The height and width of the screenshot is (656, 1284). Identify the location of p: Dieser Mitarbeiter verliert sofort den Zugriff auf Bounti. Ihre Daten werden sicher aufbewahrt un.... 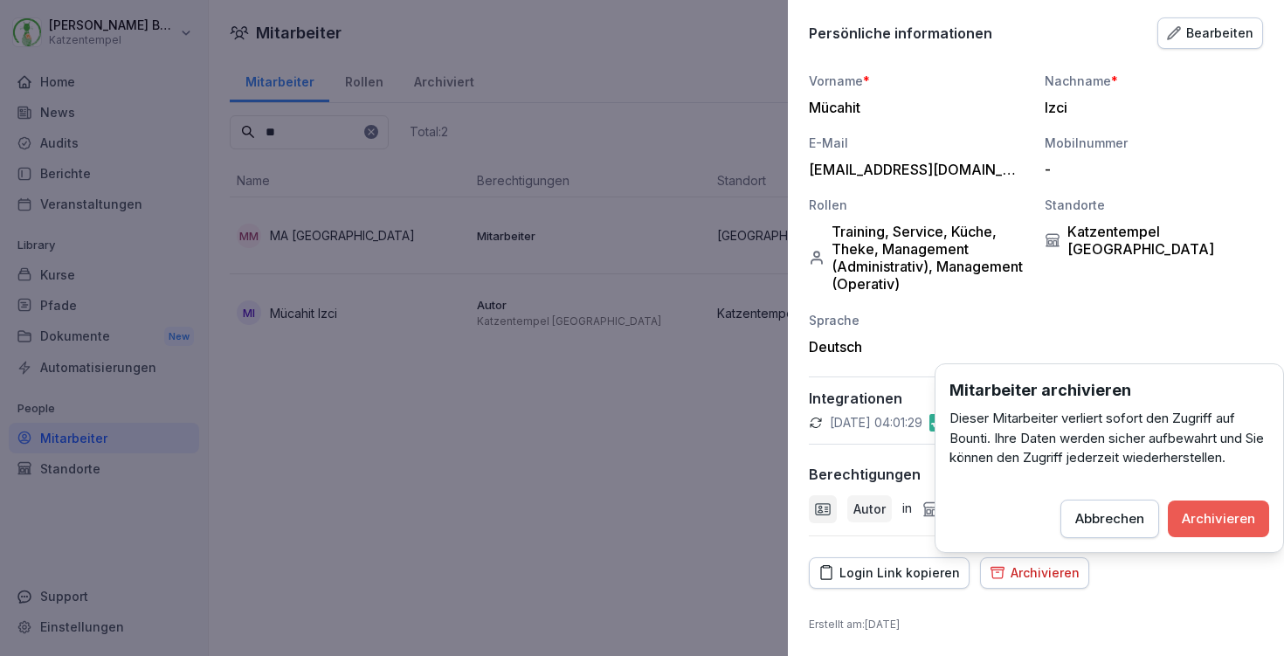
(1110, 439).